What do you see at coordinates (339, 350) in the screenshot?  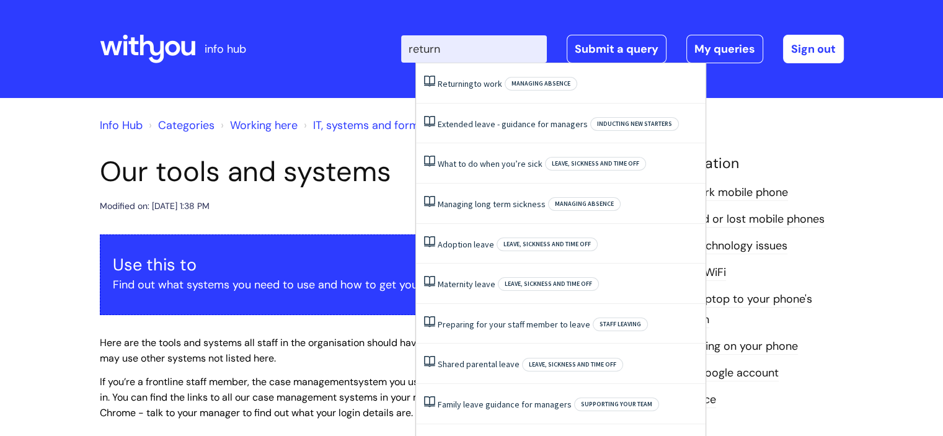 I see `span: Here are the tools and systems all staff in the organisation should have access to. Your service ...` at bounding box center [339, 350].